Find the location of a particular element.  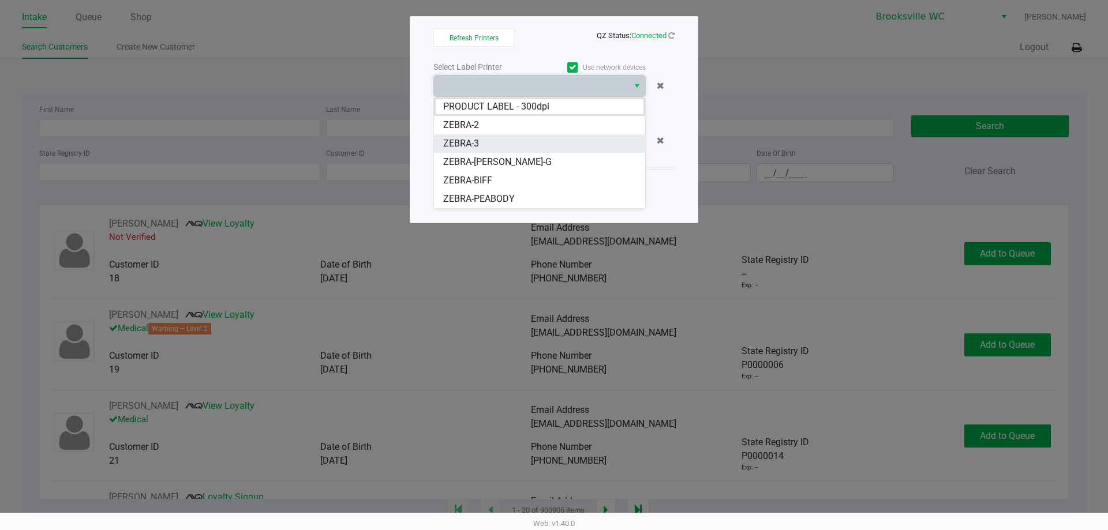

span: Web: v1.40.0 is located at coordinates (554, 523).